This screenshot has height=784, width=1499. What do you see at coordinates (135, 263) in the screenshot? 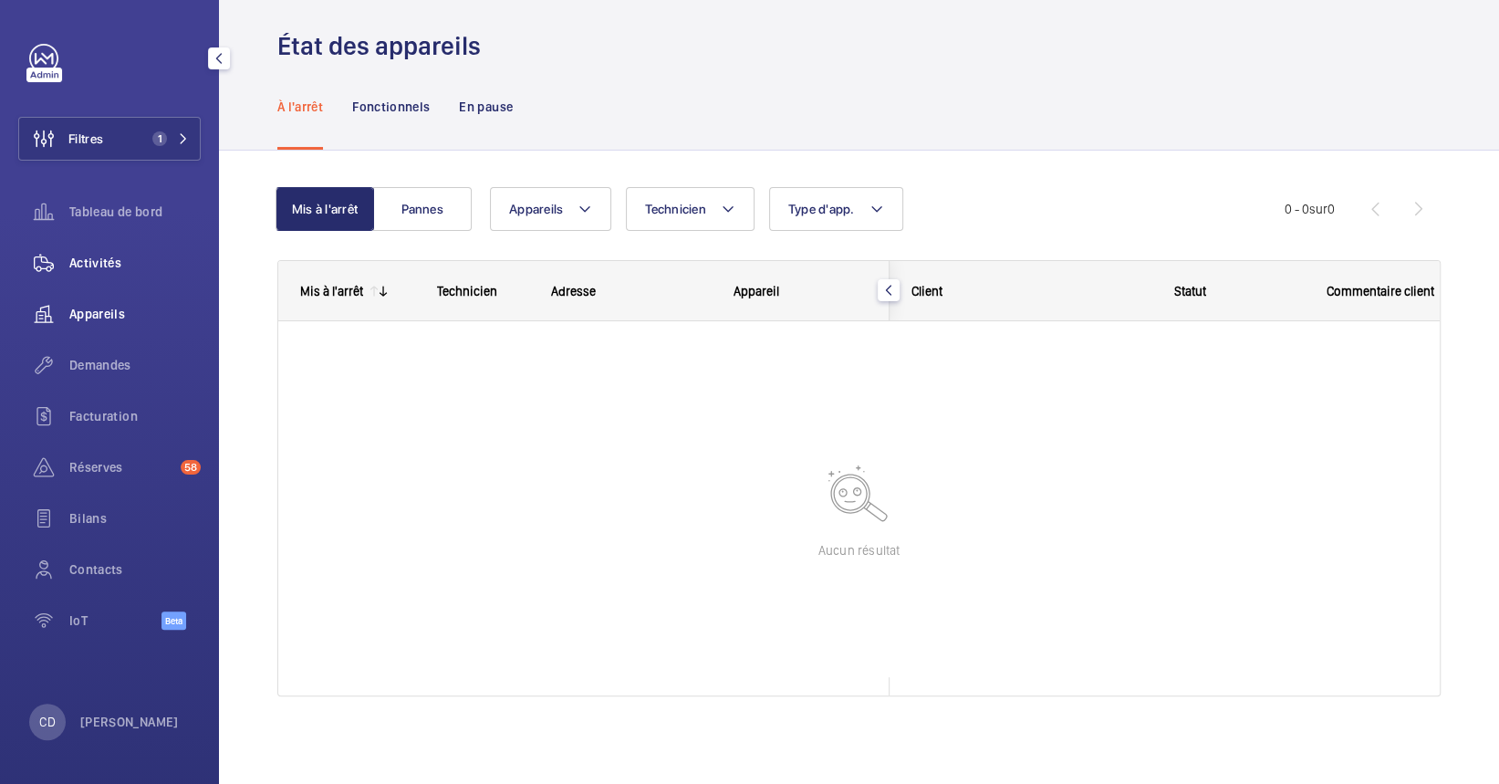
I see `span: Activités` at bounding box center [135, 263].